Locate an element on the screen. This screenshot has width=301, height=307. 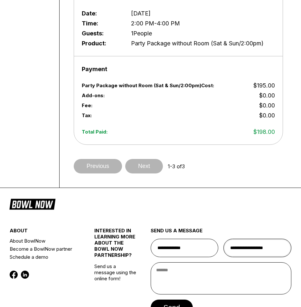
div: send us a message is located at coordinates (221, 233).